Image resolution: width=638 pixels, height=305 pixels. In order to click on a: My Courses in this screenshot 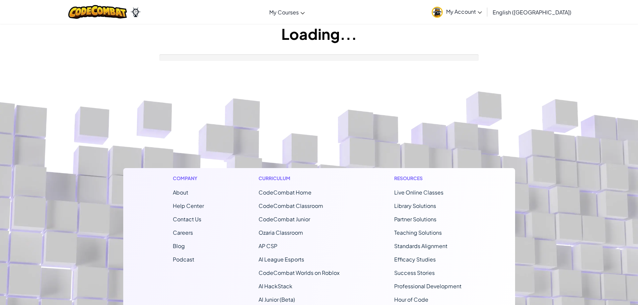, I will do `click(287, 12)`.